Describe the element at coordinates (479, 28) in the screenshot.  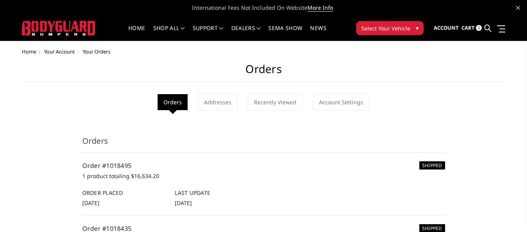
I see `span: 0` at that location.